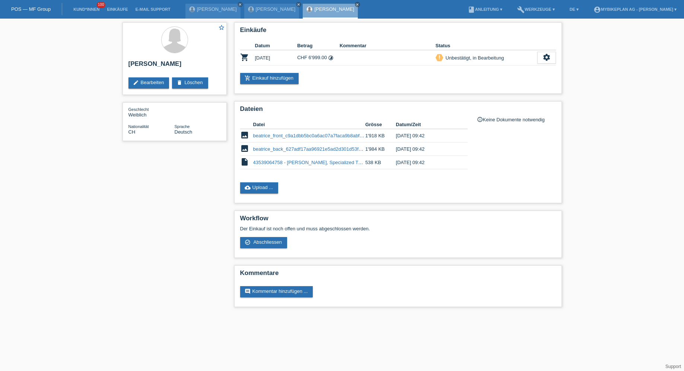  What do you see at coordinates (153, 9) in the screenshot?
I see `a: E-Mail Support` at bounding box center [153, 9].